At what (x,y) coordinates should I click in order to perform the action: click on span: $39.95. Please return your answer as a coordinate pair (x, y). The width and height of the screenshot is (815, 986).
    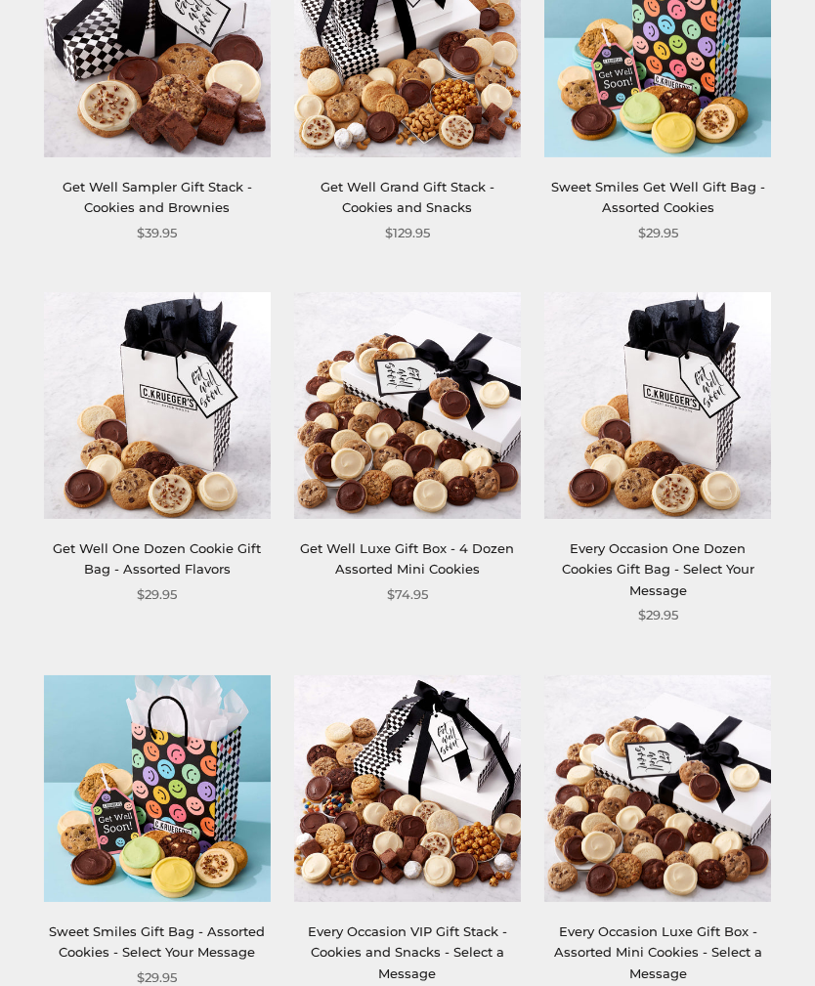
    Looking at the image, I should click on (156, 233).